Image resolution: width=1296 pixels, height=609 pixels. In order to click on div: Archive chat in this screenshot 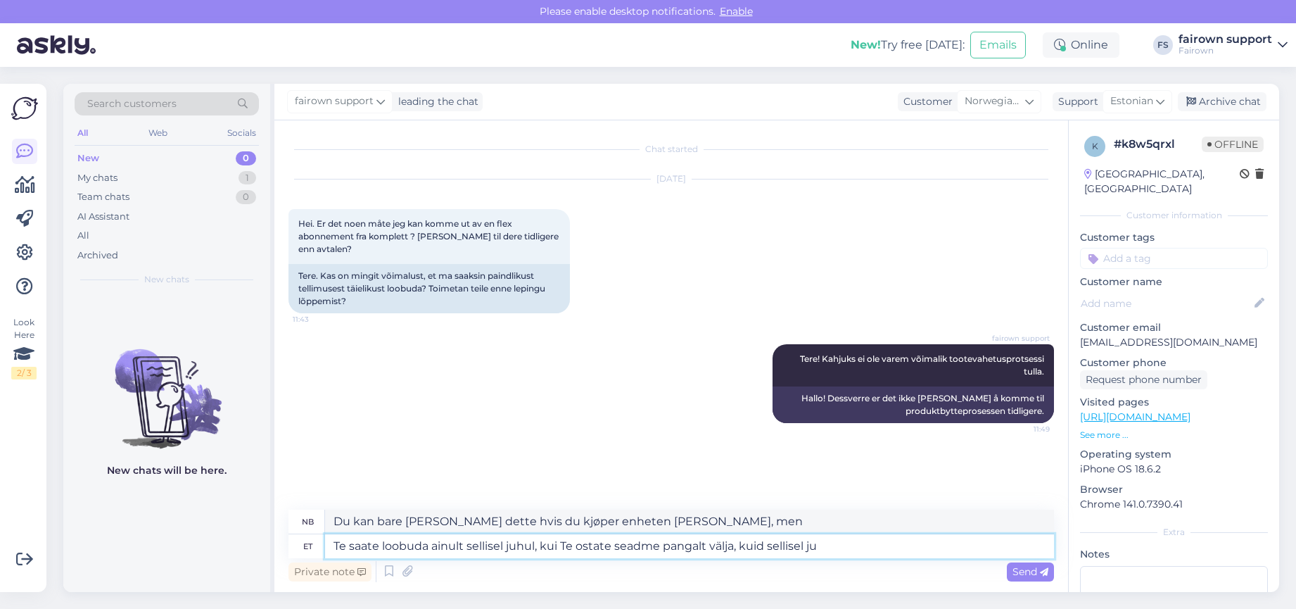, I will do `click(1222, 101)`.